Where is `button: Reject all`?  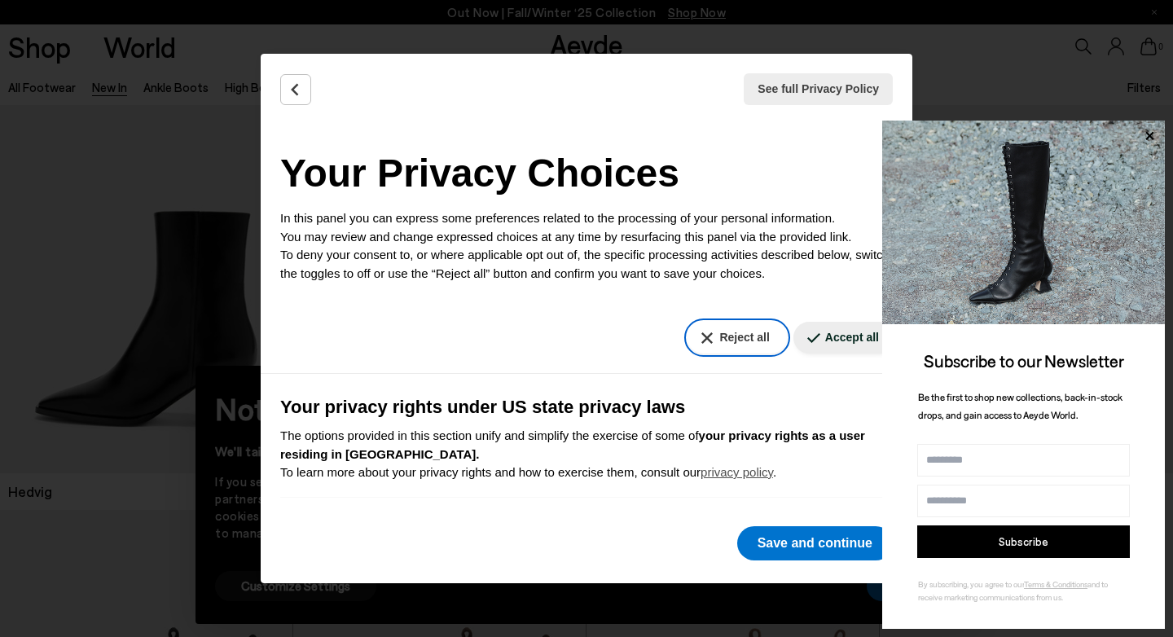 button: Reject all is located at coordinates (736, 337).